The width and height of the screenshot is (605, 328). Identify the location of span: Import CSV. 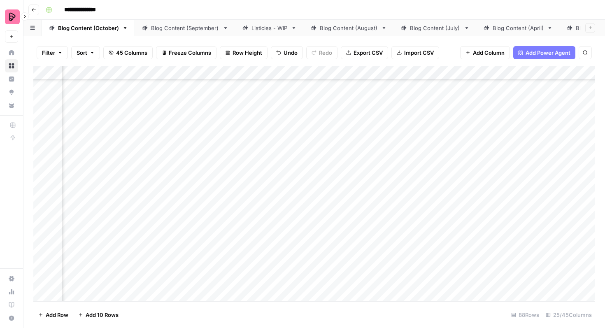
(419, 53).